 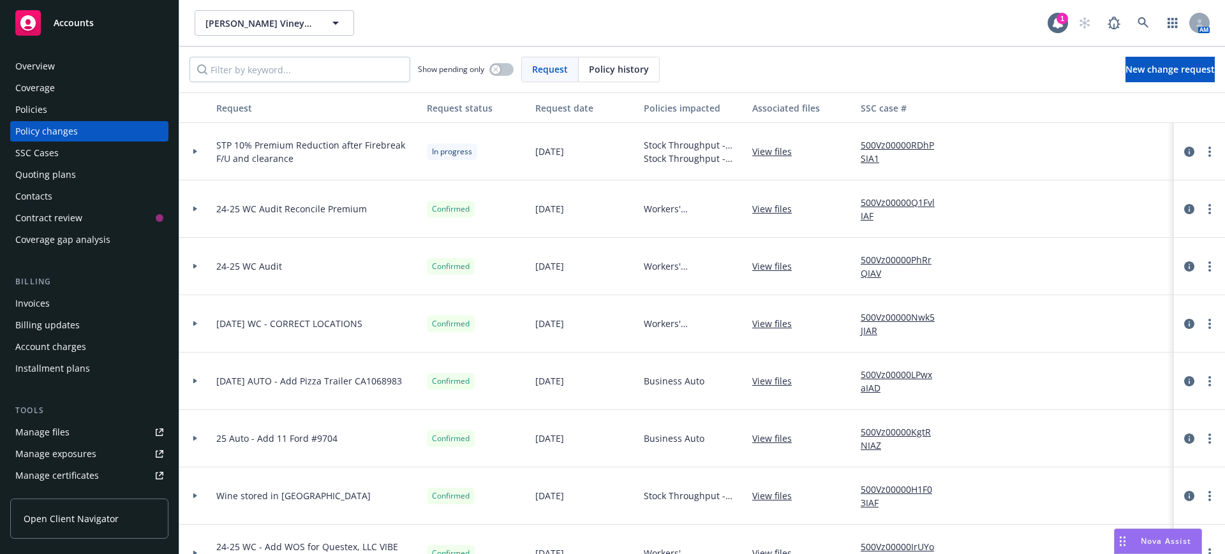 What do you see at coordinates (89, 454) in the screenshot?
I see `a: Manage exposures` at bounding box center [89, 454].